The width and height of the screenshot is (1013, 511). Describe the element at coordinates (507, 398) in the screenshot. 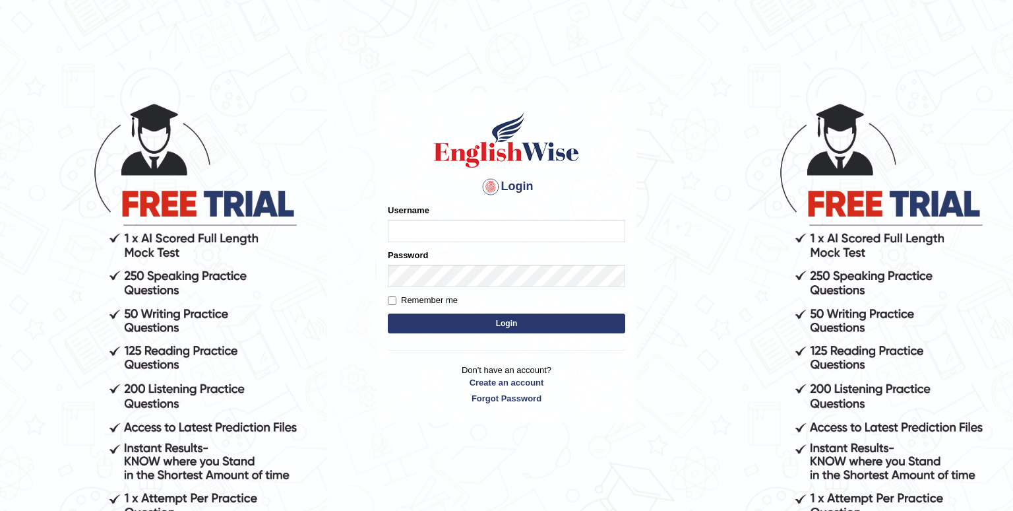

I see `a: Forgot Password` at that location.